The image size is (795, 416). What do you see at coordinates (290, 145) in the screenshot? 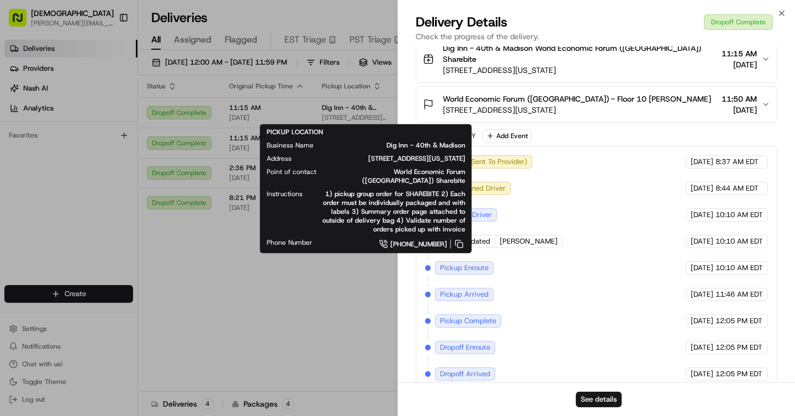
I see `span: Business Name` at bounding box center [290, 145].